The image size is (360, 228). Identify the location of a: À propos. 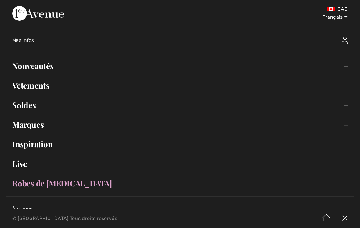
(22, 209).